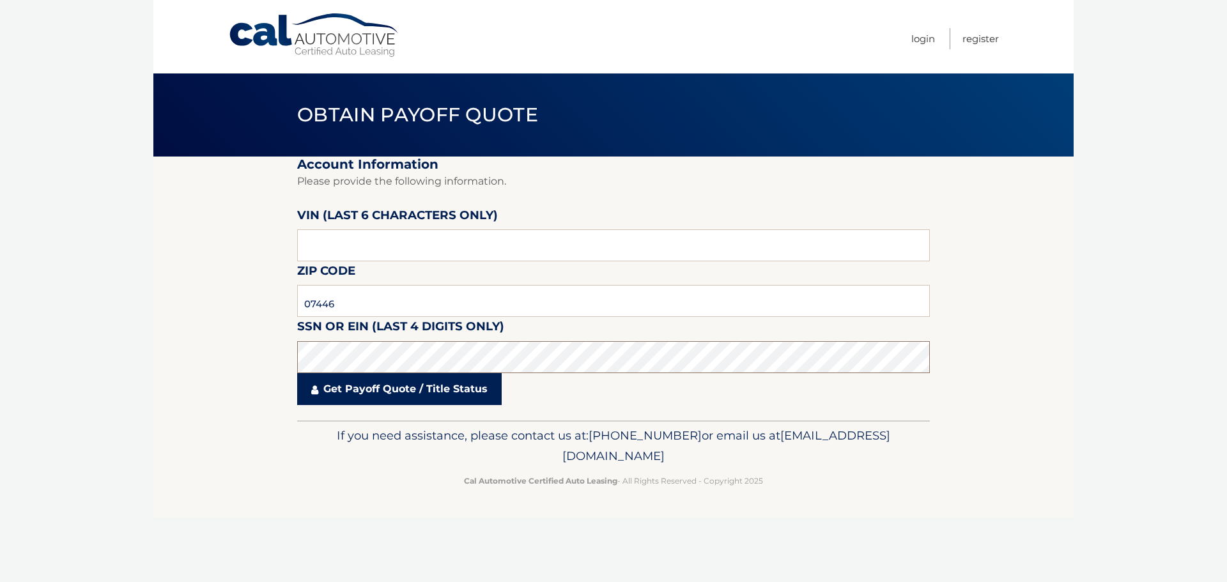 This screenshot has width=1227, height=582. I want to click on label: Zip Code, so click(326, 273).